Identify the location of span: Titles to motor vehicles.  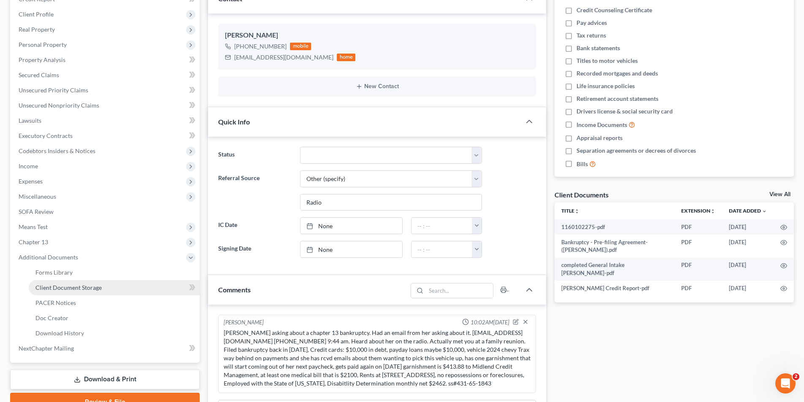
(607, 61).